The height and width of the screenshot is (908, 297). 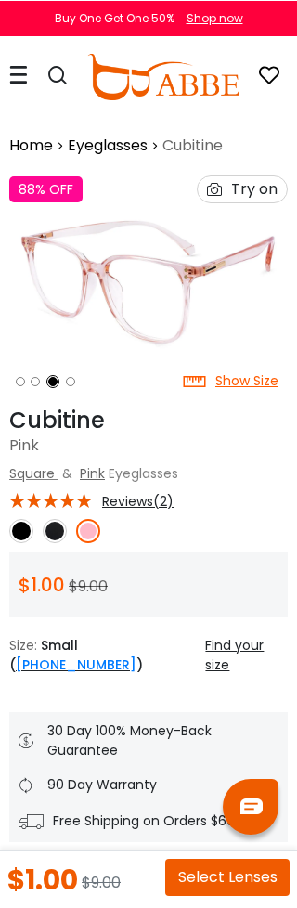 What do you see at coordinates (31, 145) in the screenshot?
I see `a: Home` at bounding box center [31, 145].